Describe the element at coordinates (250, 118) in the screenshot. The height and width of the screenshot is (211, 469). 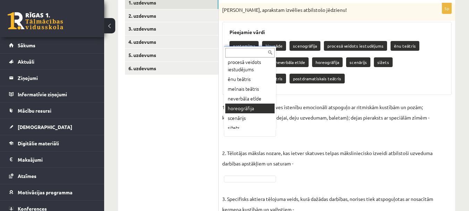
I see `div: scenārijs` at that location.